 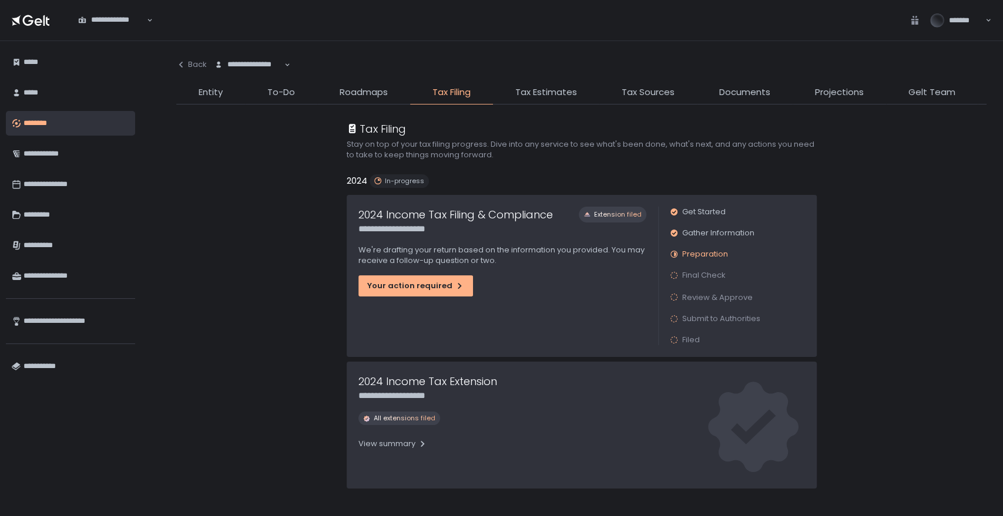 What do you see at coordinates (718, 233) in the screenshot?
I see `span: Gather Information` at bounding box center [718, 233].